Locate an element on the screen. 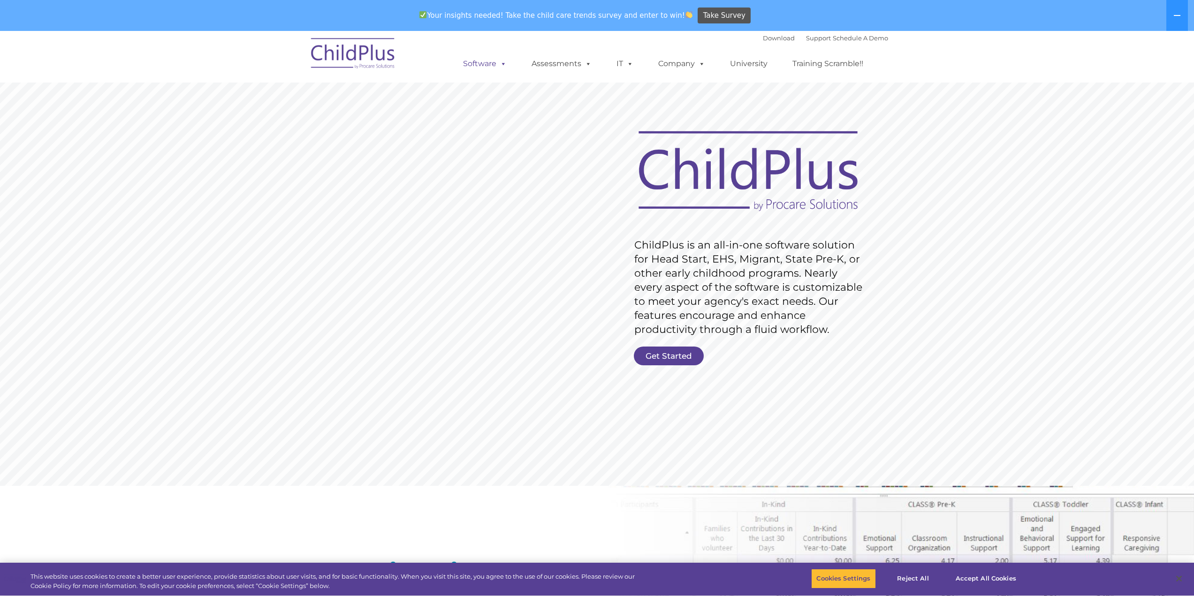 The height and width of the screenshot is (596, 1194). a: Support is located at coordinates (818, 38).